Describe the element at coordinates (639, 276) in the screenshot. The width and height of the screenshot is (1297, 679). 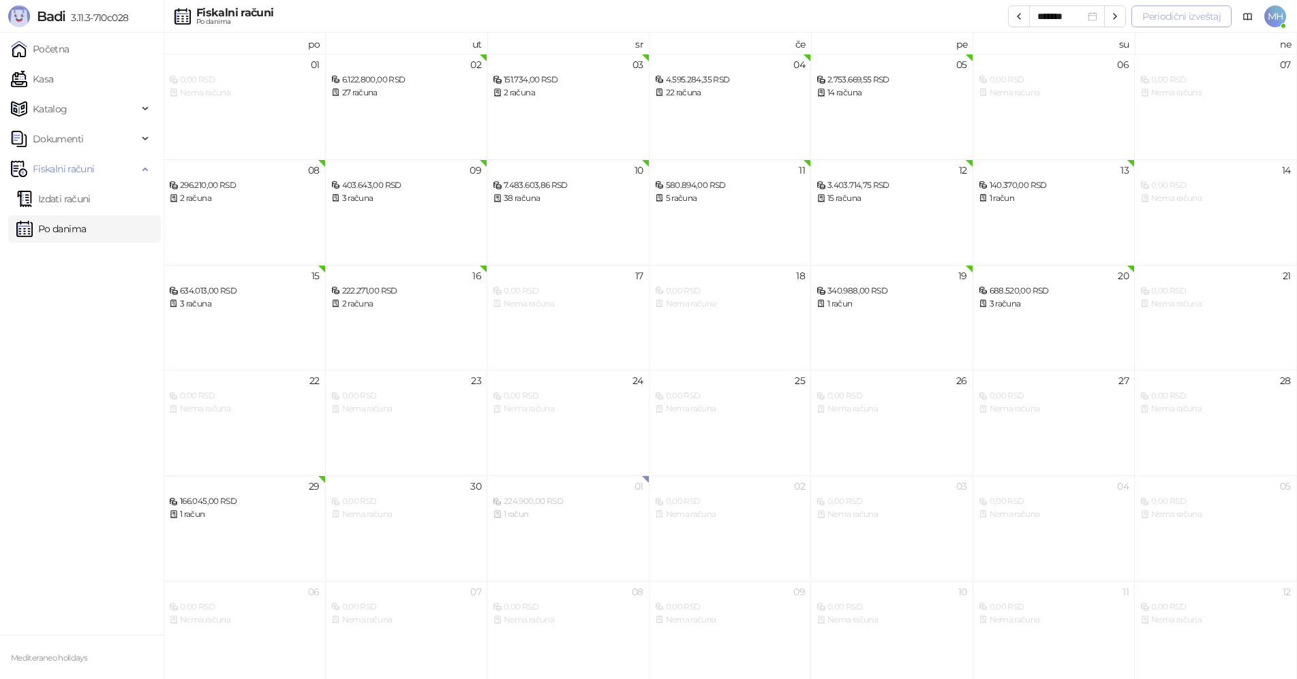
I see `div: 17` at that location.